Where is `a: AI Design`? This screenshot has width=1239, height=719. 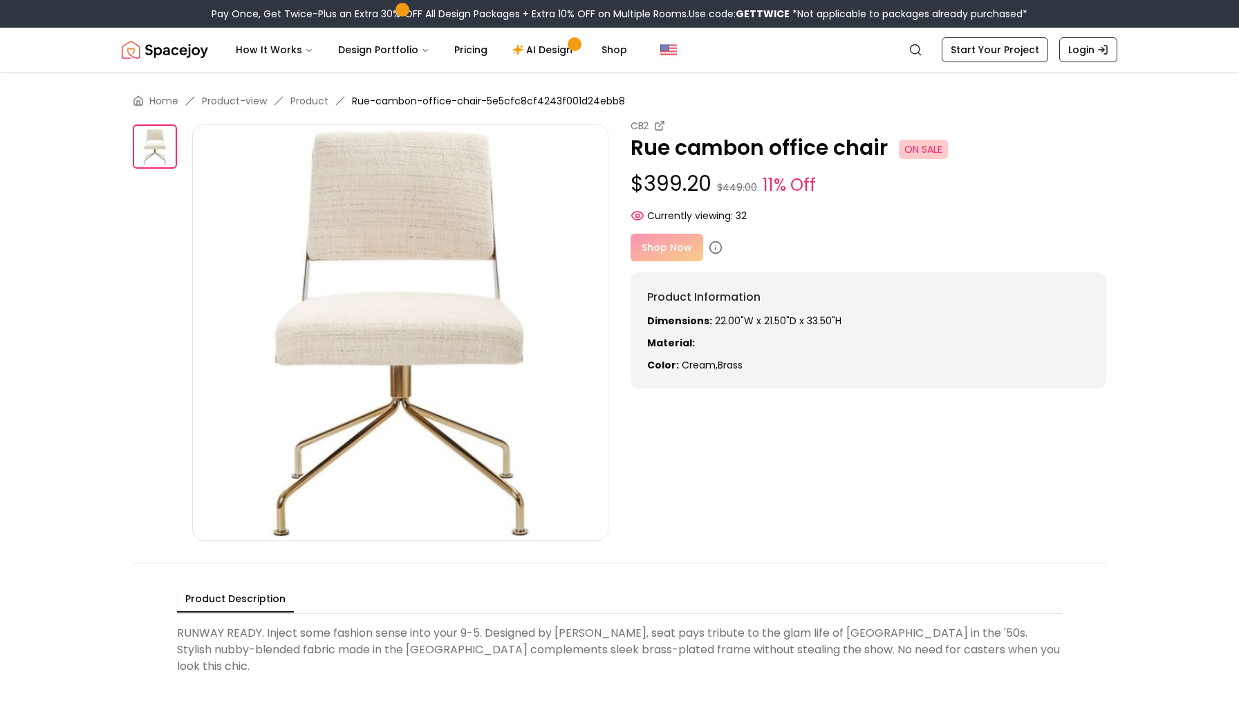 a: AI Design is located at coordinates (544, 50).